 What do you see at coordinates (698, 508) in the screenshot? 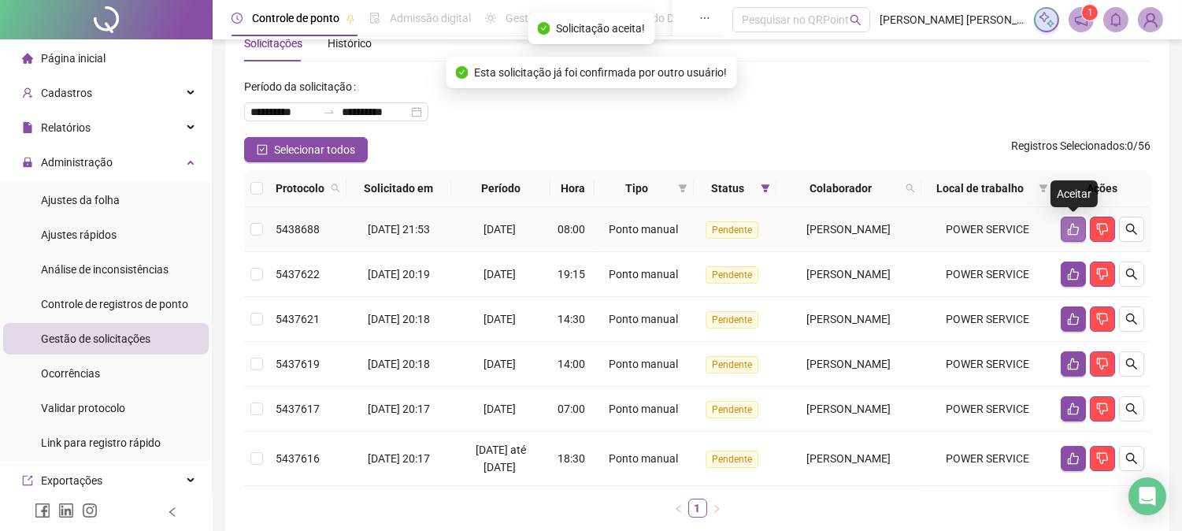
I see `li: 1` at bounding box center [698, 508].